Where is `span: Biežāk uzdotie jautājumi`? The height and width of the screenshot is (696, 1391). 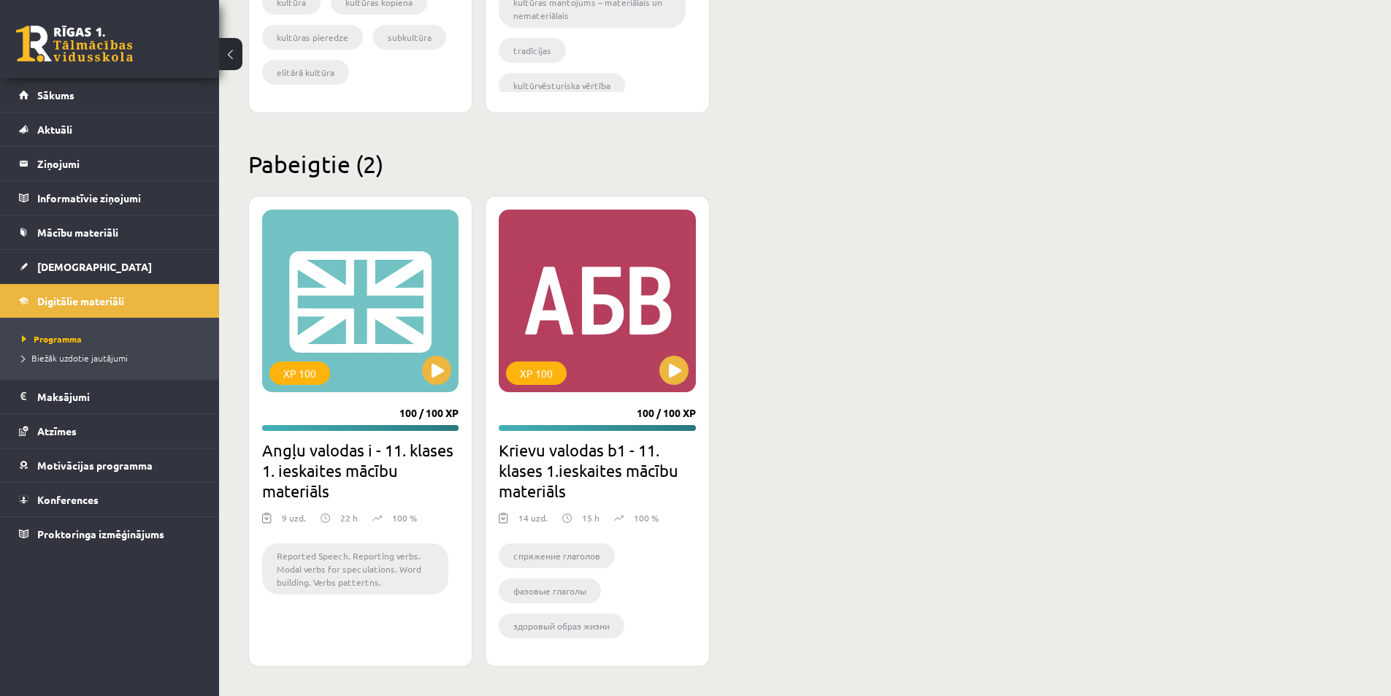 span: Biežāk uzdotie jautājumi is located at coordinates (74, 358).